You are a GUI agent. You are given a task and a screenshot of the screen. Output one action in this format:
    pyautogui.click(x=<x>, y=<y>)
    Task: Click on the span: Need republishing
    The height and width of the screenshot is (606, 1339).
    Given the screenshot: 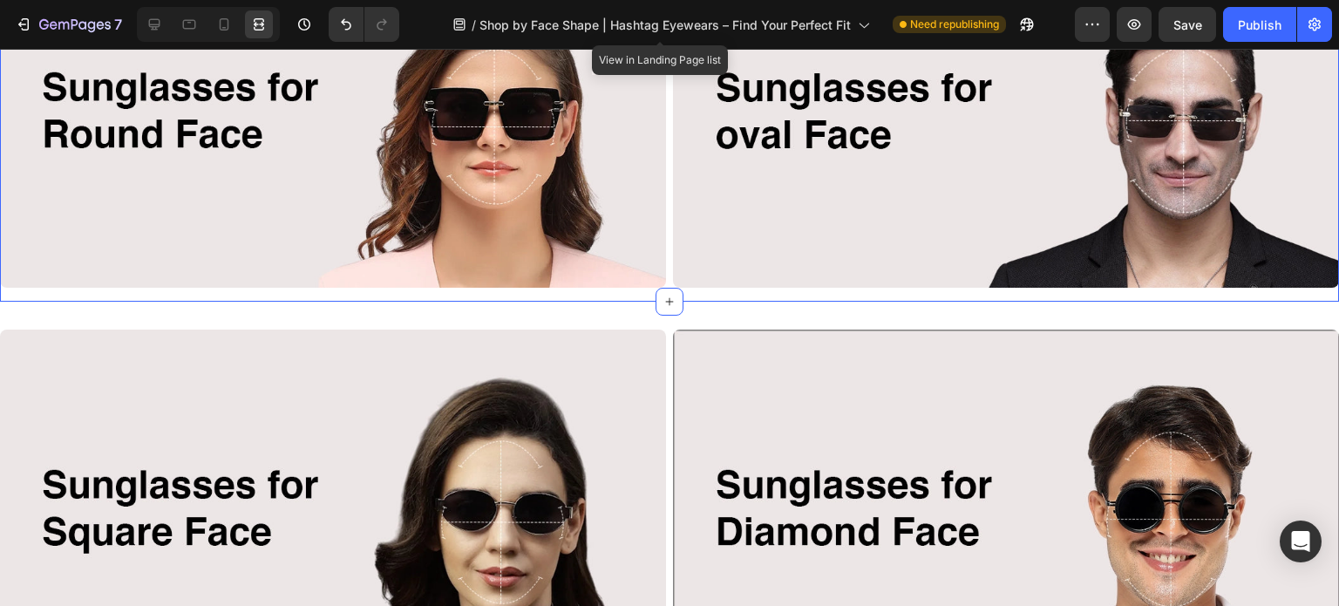 What is the action you would take?
    pyautogui.click(x=954, y=24)
    